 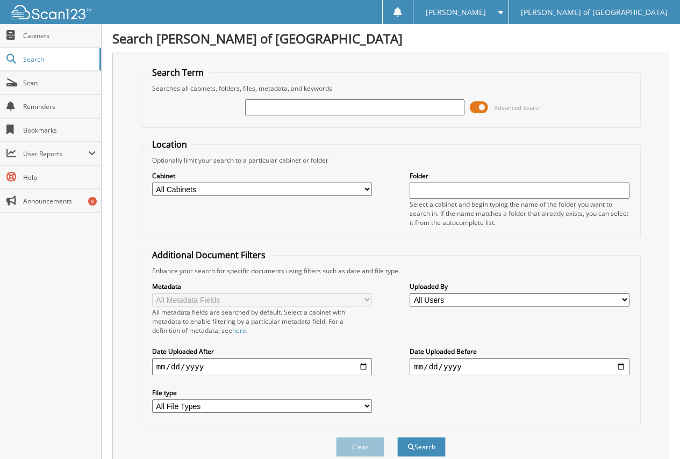 I want to click on button: Clear, so click(x=360, y=447).